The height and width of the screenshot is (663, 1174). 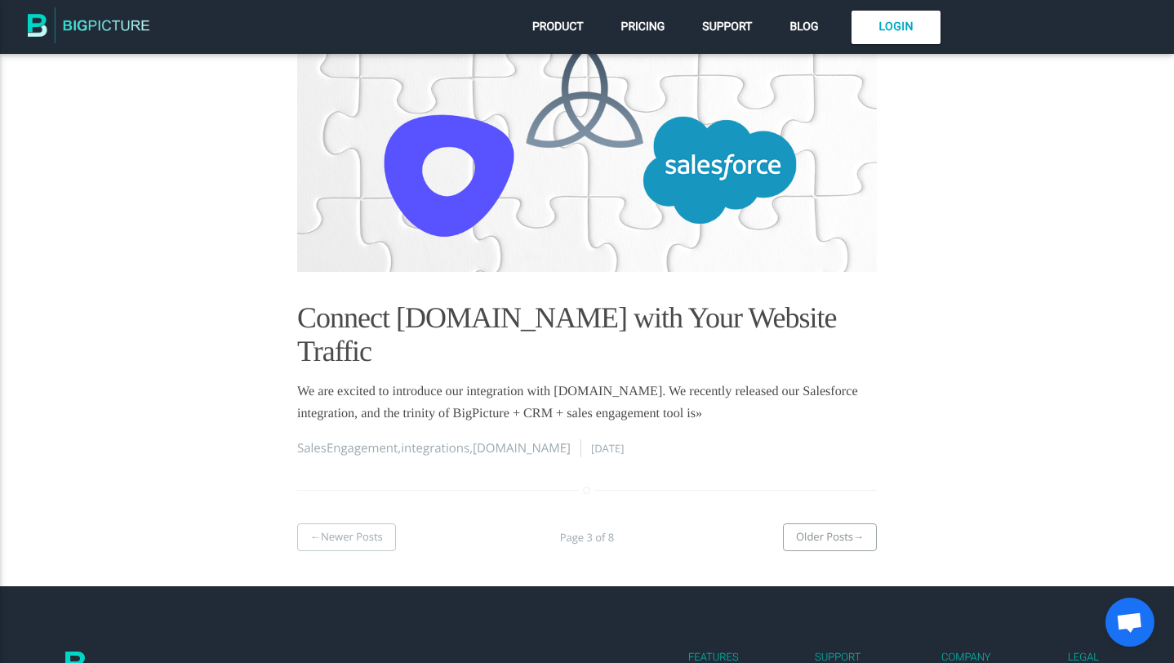 What do you see at coordinates (643, 27) in the screenshot?
I see `a: Pricing` at bounding box center [643, 27].